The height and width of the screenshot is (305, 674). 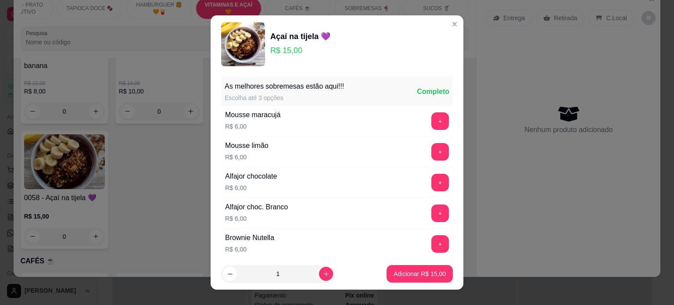 I want to click on img: product-image, so click(x=243, y=44).